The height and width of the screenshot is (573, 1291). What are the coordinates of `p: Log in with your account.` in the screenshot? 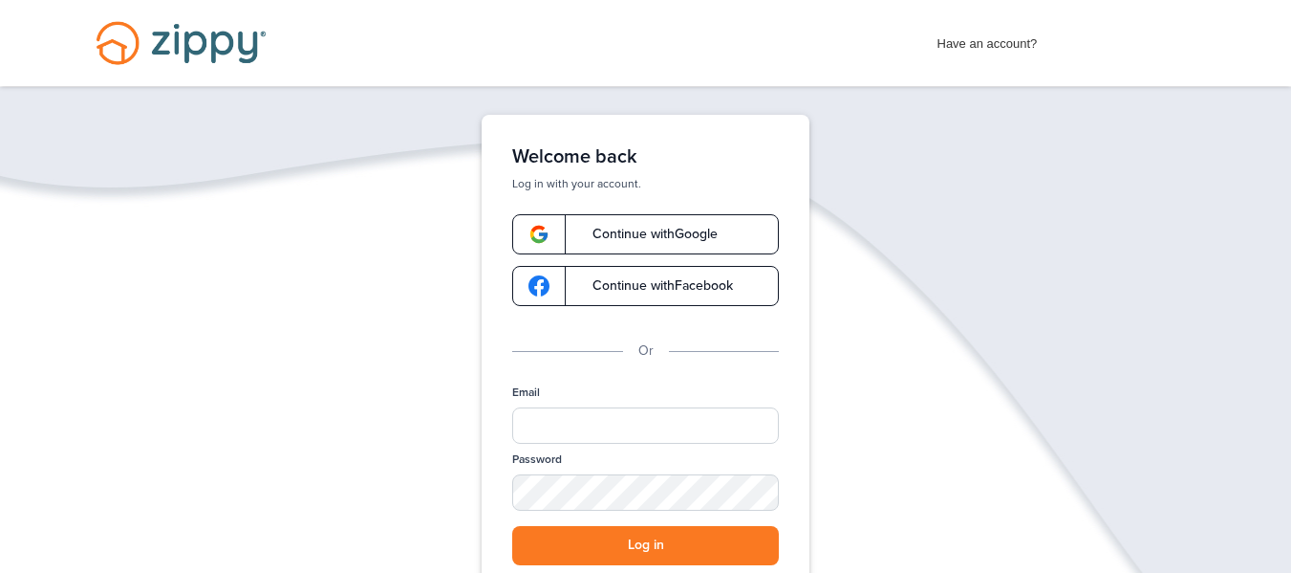 It's located at (645, 184).